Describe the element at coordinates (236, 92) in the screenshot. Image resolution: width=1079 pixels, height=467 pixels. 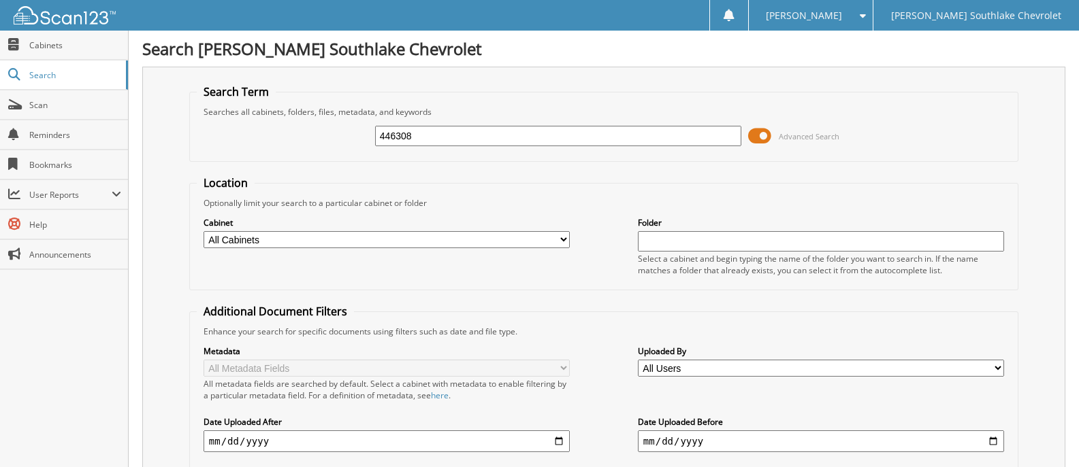
I see `legend: Search Term` at that location.